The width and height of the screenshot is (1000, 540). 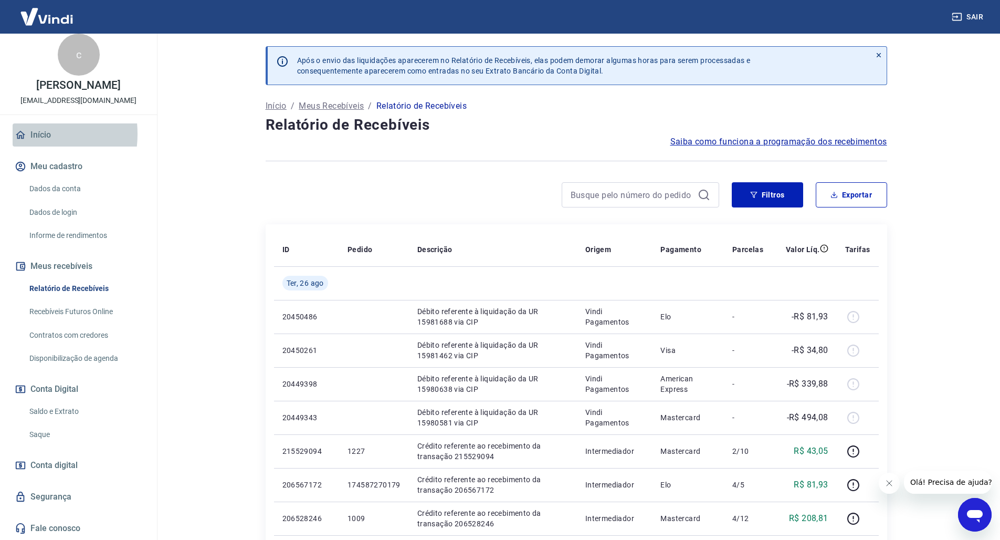 I want to click on p: Valor Líq., so click(x=803, y=249).